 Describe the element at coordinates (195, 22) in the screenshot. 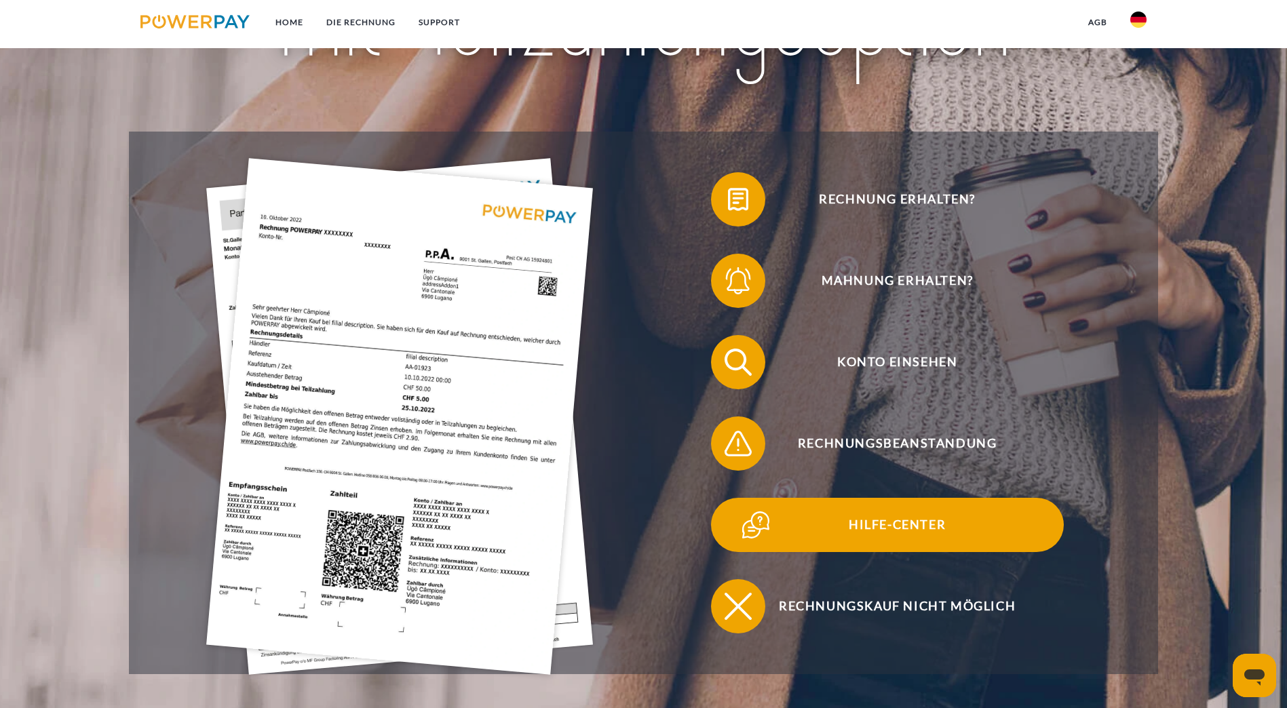

I see `img: logo-powerpay.svg` at that location.